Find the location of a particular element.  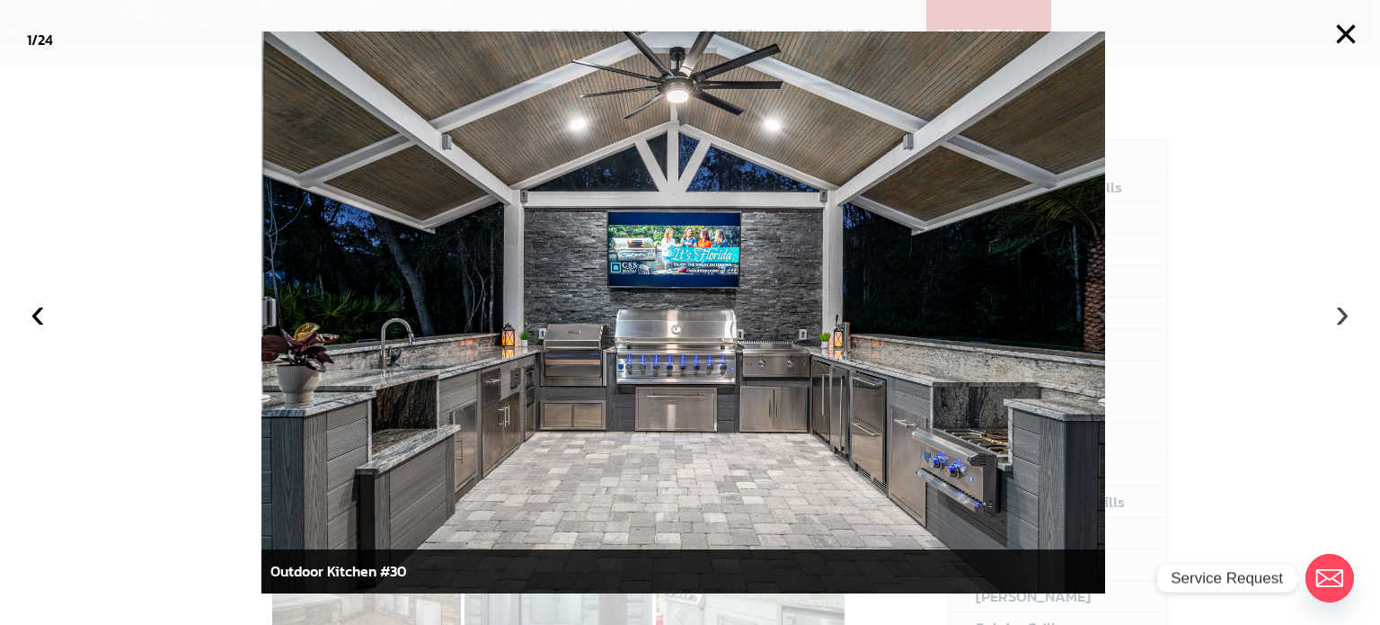

a: Email is located at coordinates (1330, 578).